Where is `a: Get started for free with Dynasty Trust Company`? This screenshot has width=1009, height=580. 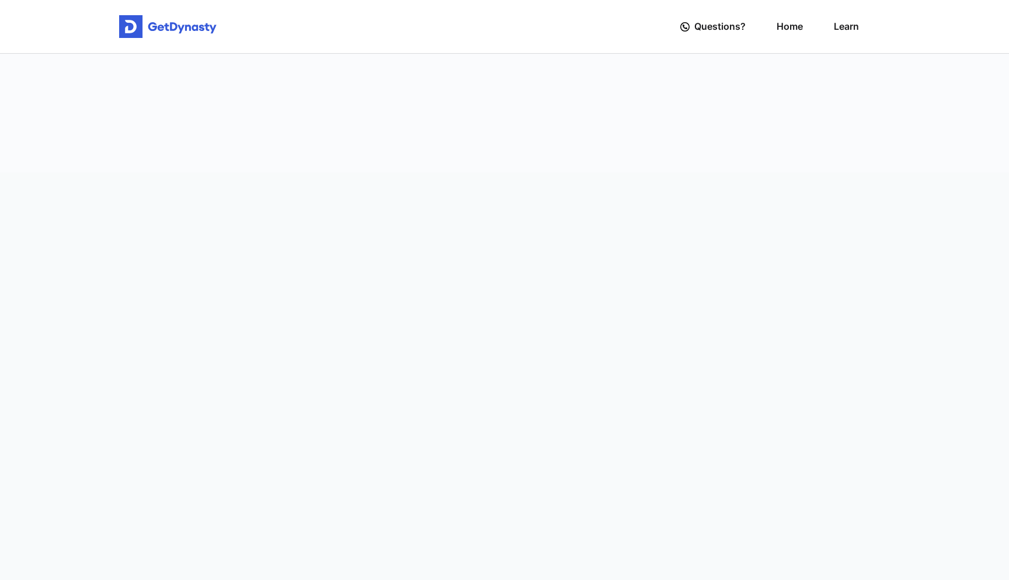
a: Get started for free with Dynasty Trust Company is located at coordinates (168, 27).